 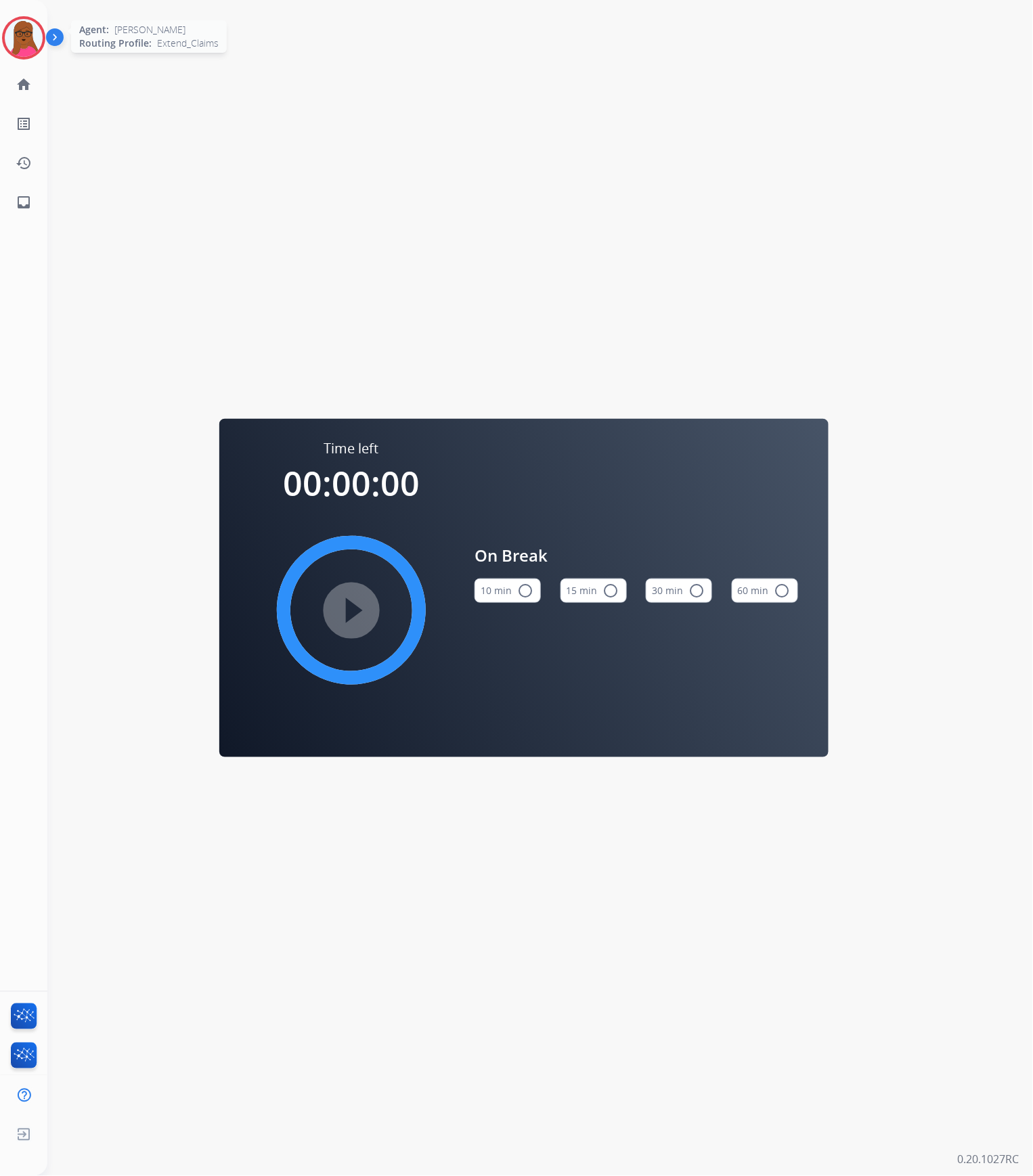 I want to click on span: On Break, so click(x=636, y=556).